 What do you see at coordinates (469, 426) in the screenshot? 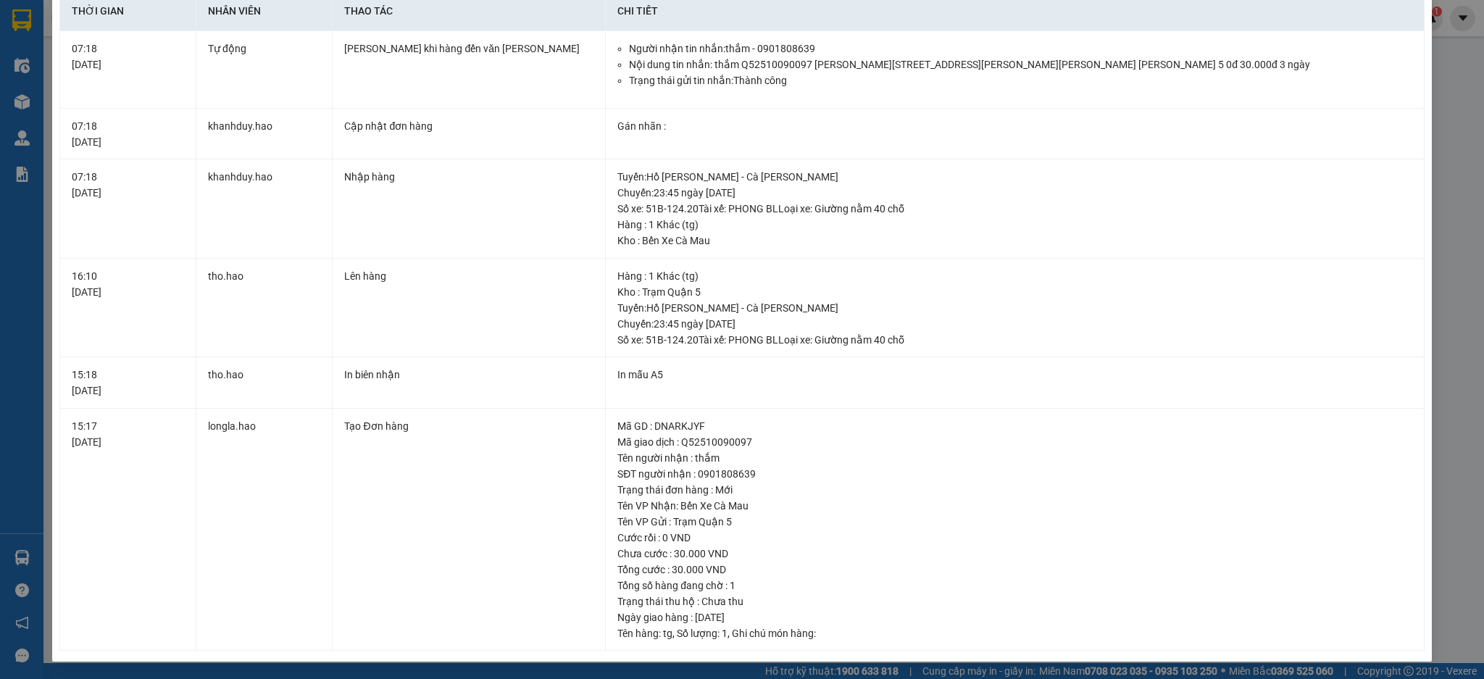
I see `div: Tạo Đơn hàng` at bounding box center [469, 426].